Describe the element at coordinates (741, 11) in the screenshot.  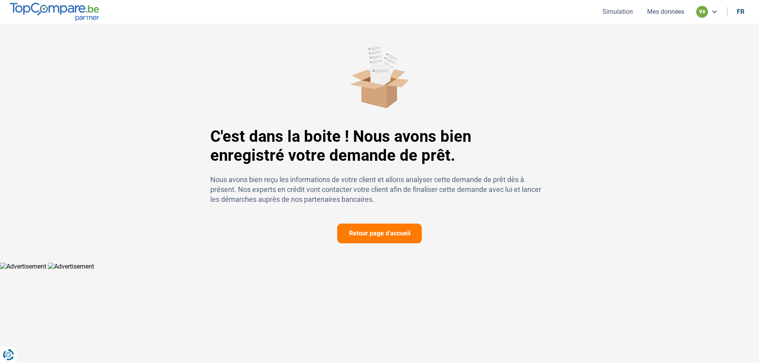
I see `div: fr` at that location.